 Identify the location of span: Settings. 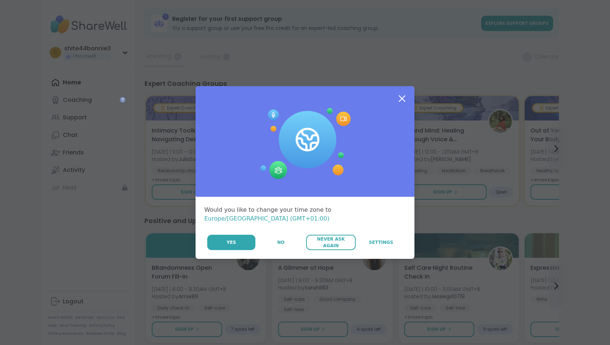
(381, 242).